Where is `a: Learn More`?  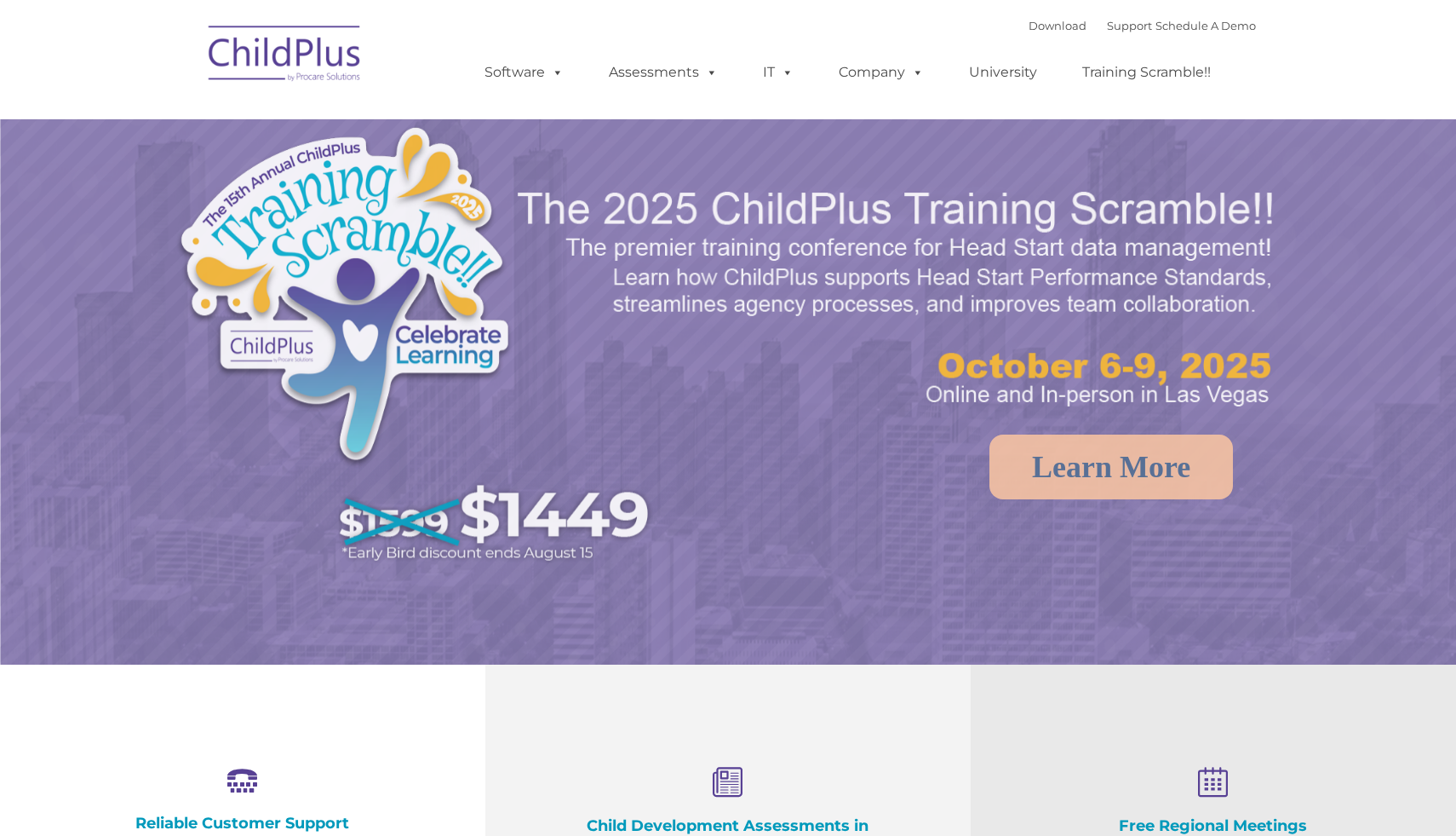 a: Learn More is located at coordinates (1111, 467).